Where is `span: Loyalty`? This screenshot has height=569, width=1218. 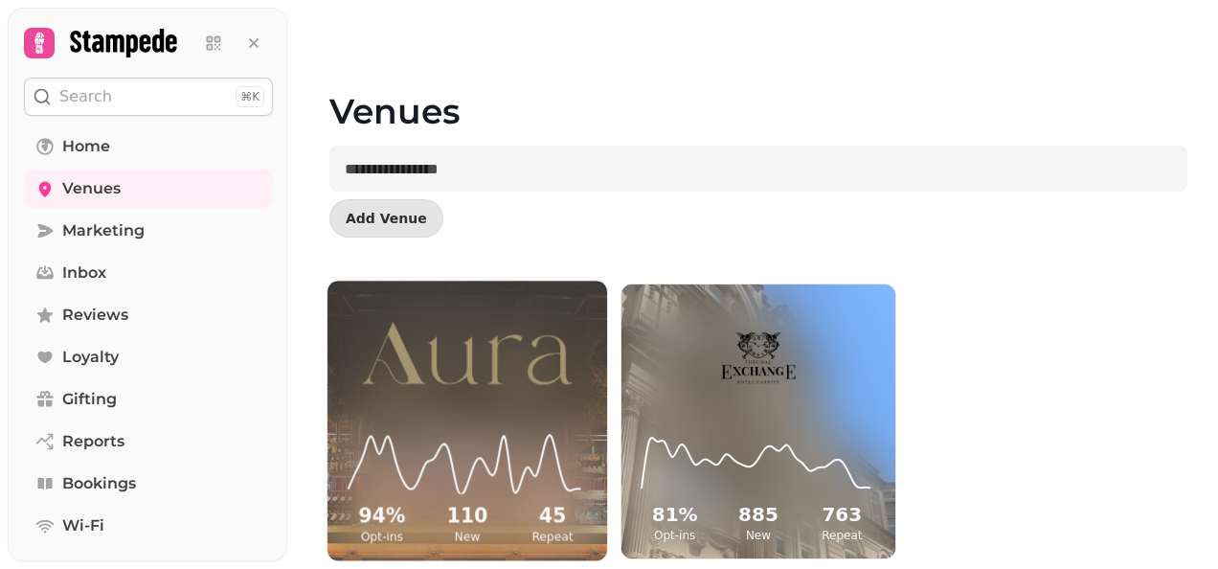
span: Loyalty is located at coordinates (90, 357).